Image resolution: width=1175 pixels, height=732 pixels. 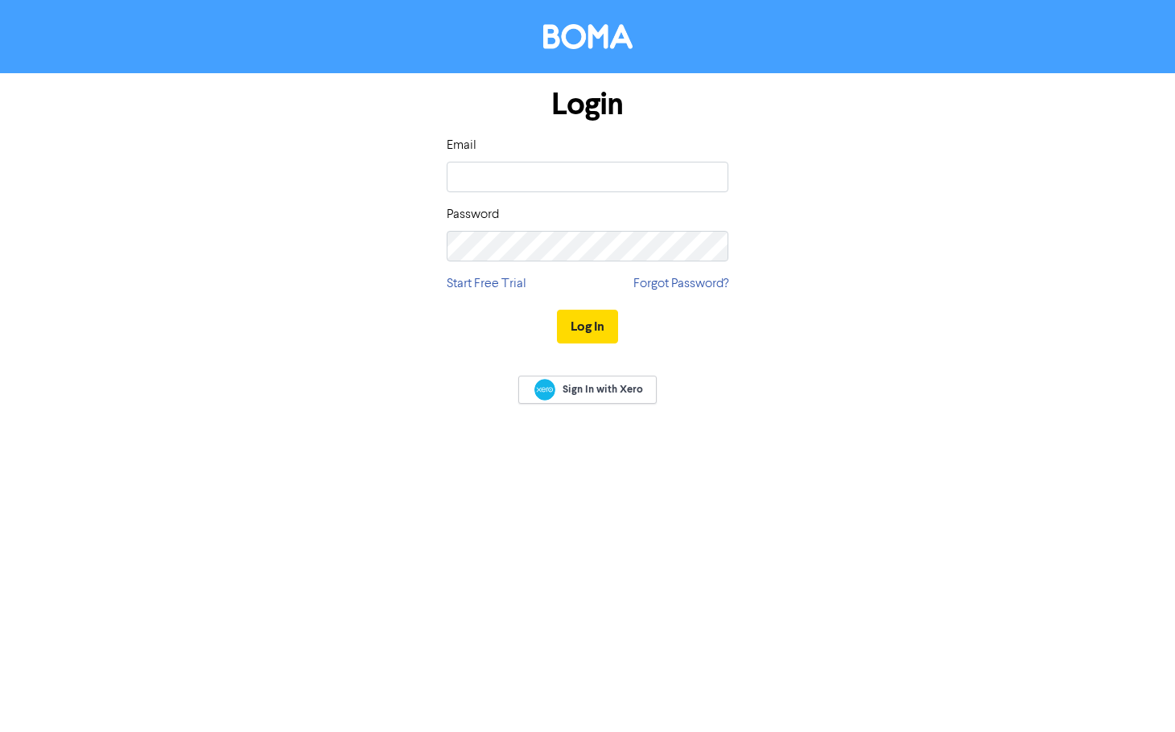 I want to click on a: Sign In with Xero, so click(x=588, y=390).